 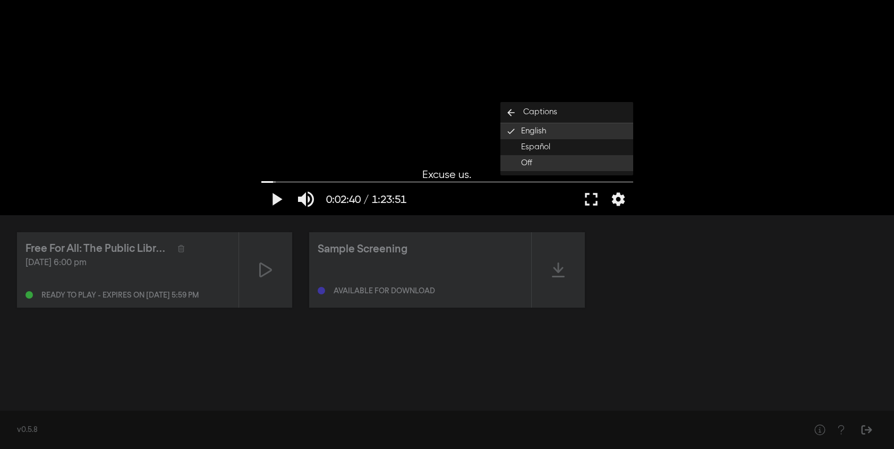 I want to click on button: English, so click(x=567, y=131).